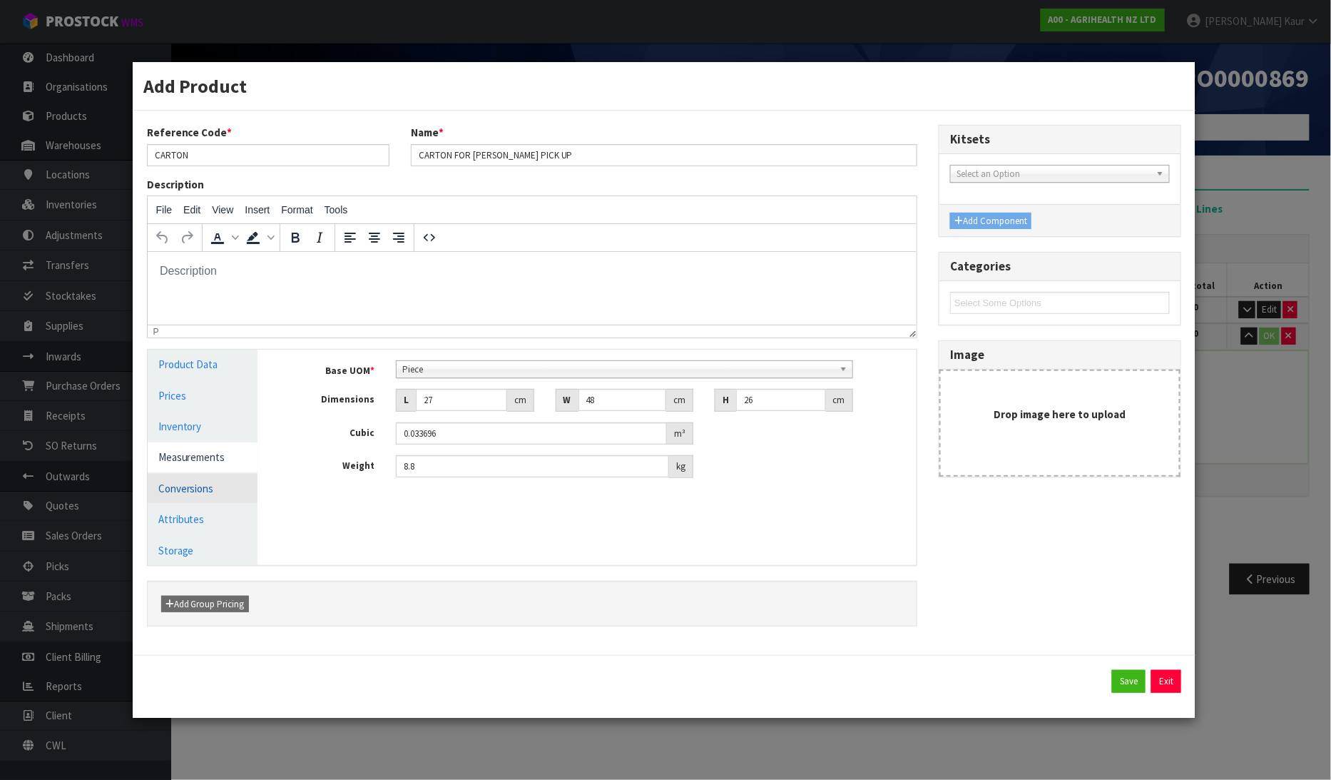  Describe the element at coordinates (681, 466) in the screenshot. I see `div: kg` at that location.